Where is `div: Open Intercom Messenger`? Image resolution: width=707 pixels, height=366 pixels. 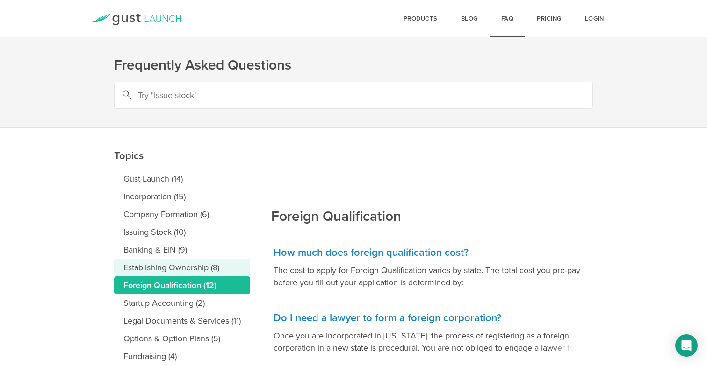 div: Open Intercom Messenger is located at coordinates (686, 346).